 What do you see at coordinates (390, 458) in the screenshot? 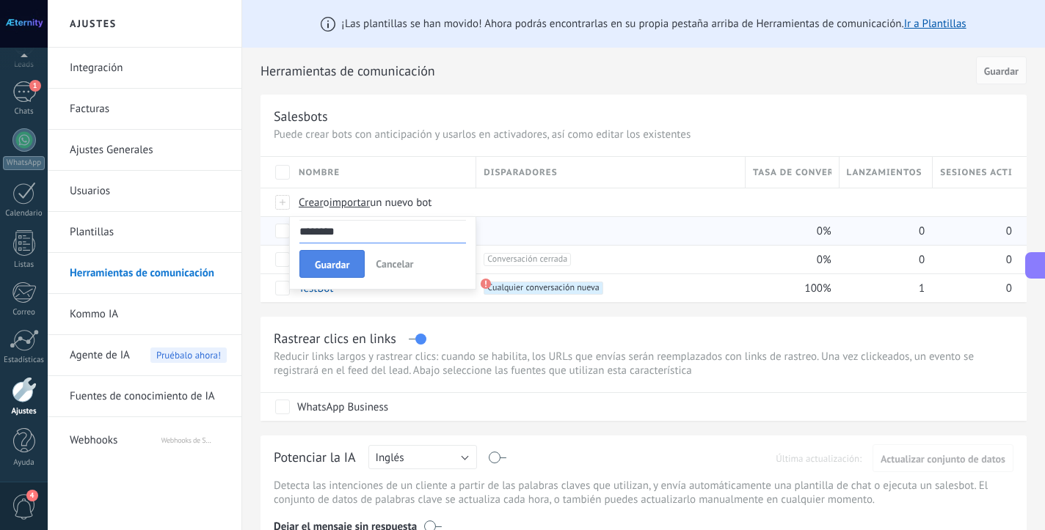
I see `span: Inglés` at bounding box center [390, 458].